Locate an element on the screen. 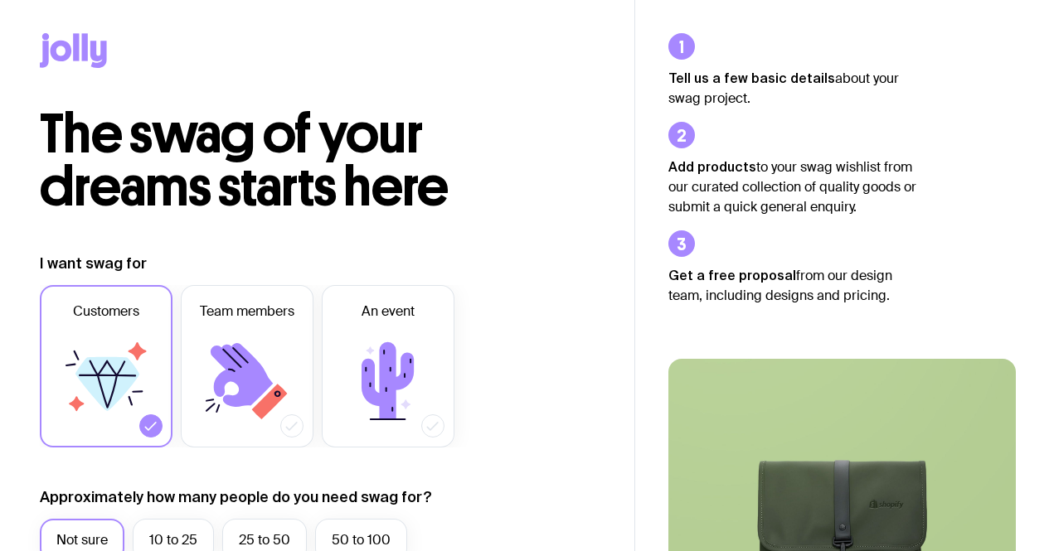 The width and height of the screenshot is (1049, 551). p: to your swag wishlist from our curated collection of quality goods or submit a quick general enqu... is located at coordinates (792, 186).